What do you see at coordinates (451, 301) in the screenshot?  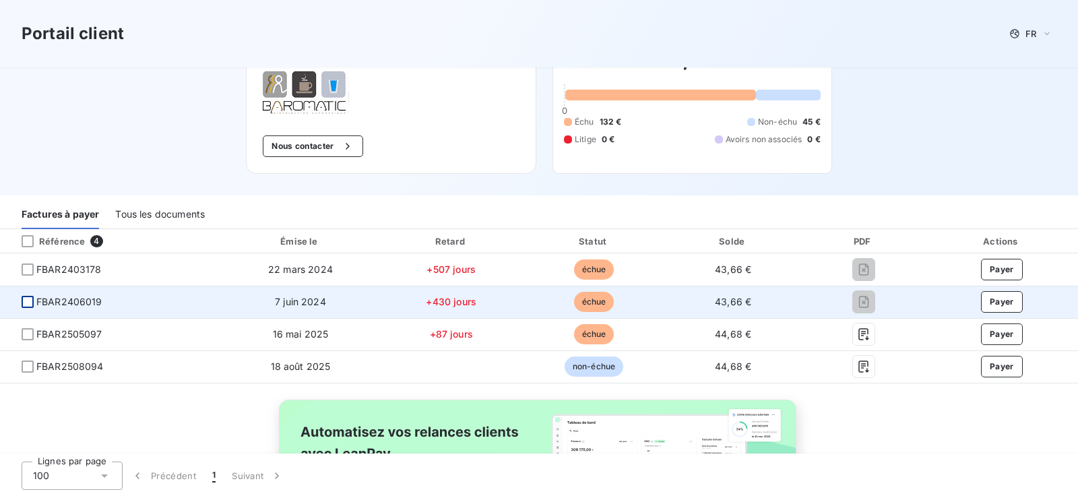 I see `span: +430 jours` at bounding box center [451, 301].